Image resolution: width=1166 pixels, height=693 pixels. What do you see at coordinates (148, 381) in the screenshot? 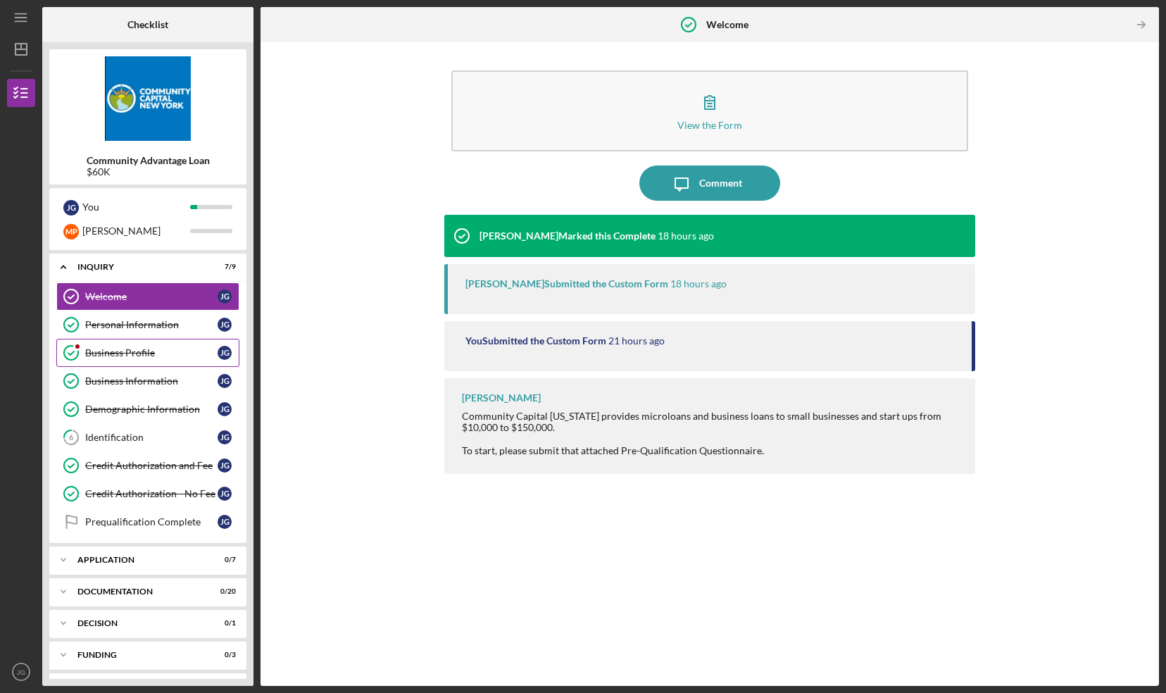
I see `a: Business InformationJG` at bounding box center [148, 381].